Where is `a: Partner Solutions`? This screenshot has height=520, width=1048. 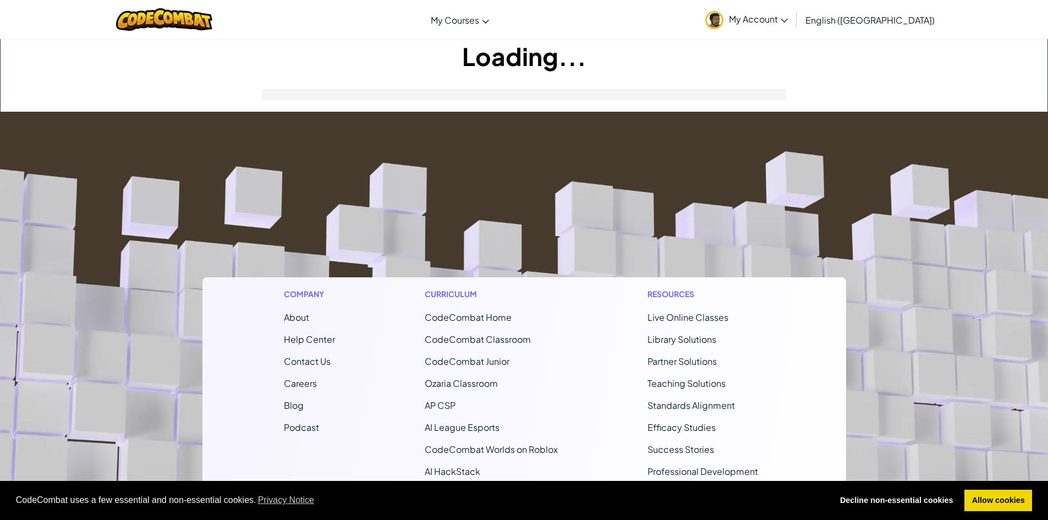
a: Partner Solutions is located at coordinates (682, 361).